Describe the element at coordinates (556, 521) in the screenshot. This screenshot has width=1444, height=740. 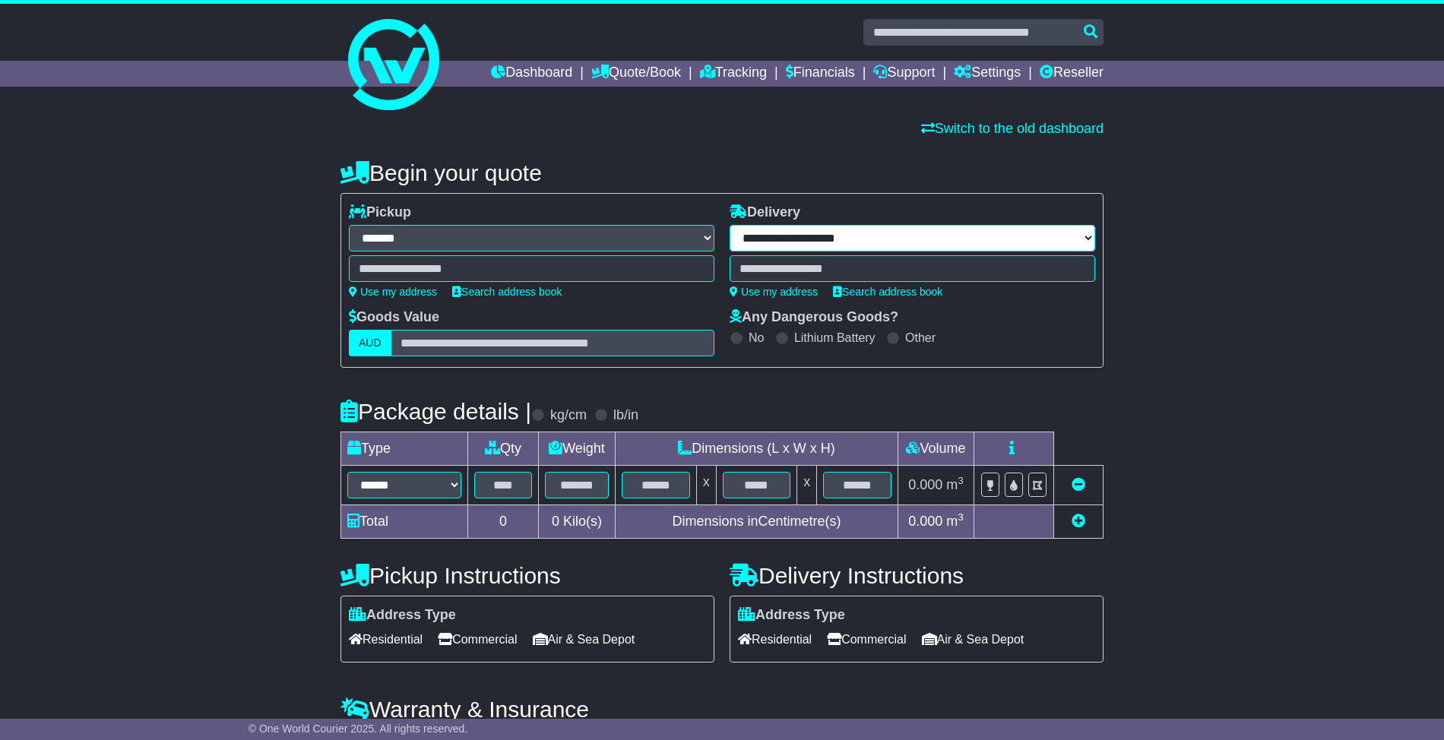
I see `span: 0` at that location.